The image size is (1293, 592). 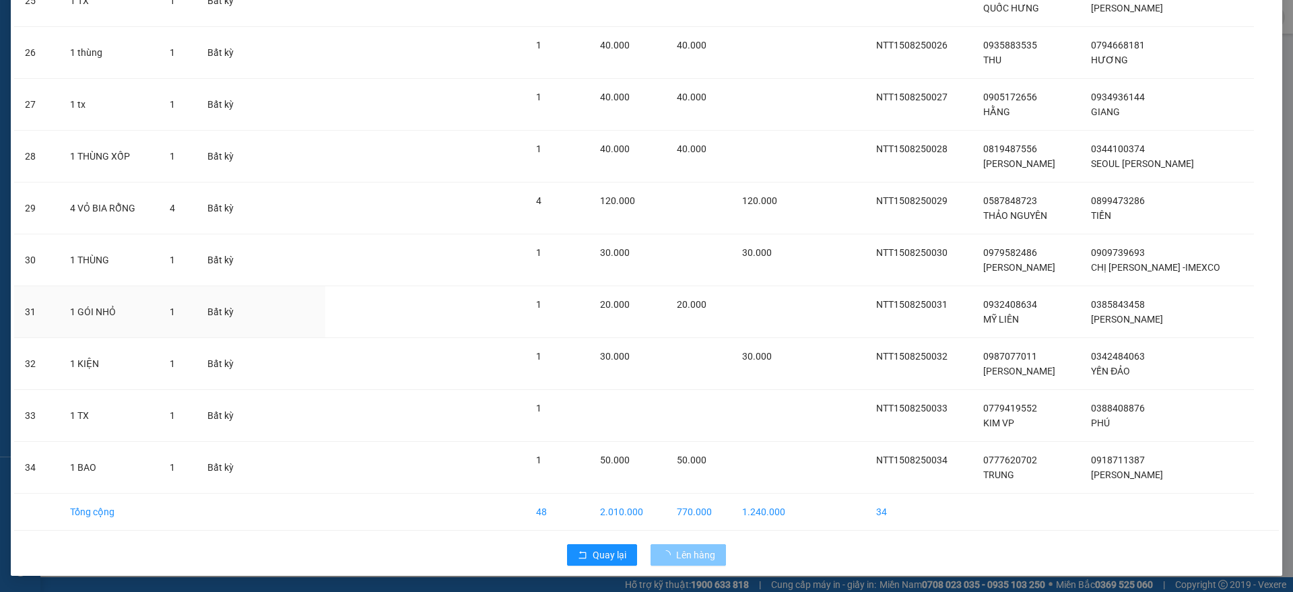 I want to click on td: Tổng cộng, so click(x=109, y=512).